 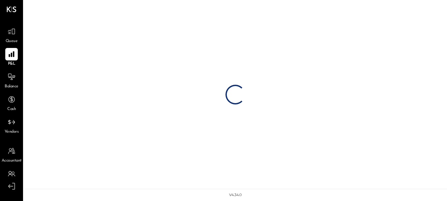 What do you see at coordinates (12, 110) in the screenshot?
I see `span: Cash` at bounding box center [12, 110].